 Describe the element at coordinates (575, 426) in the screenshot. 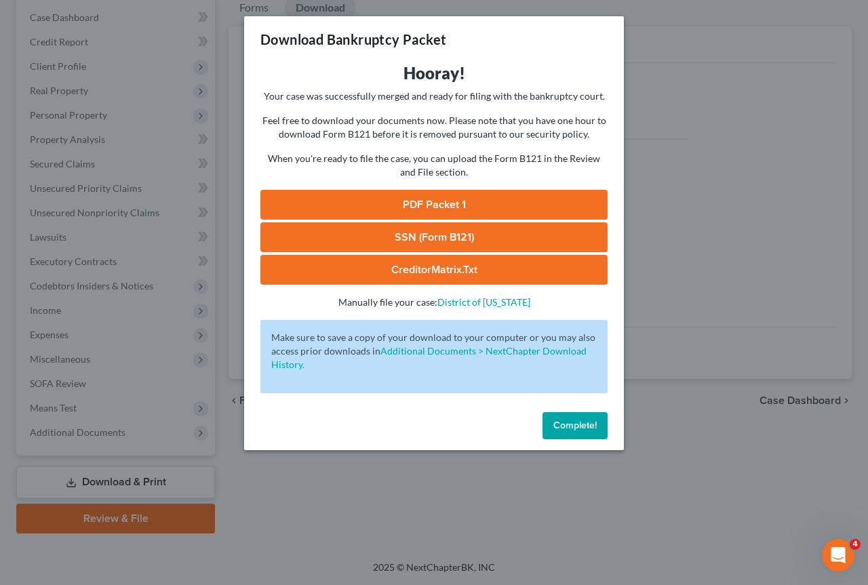

I see `button: Complete!` at that location.